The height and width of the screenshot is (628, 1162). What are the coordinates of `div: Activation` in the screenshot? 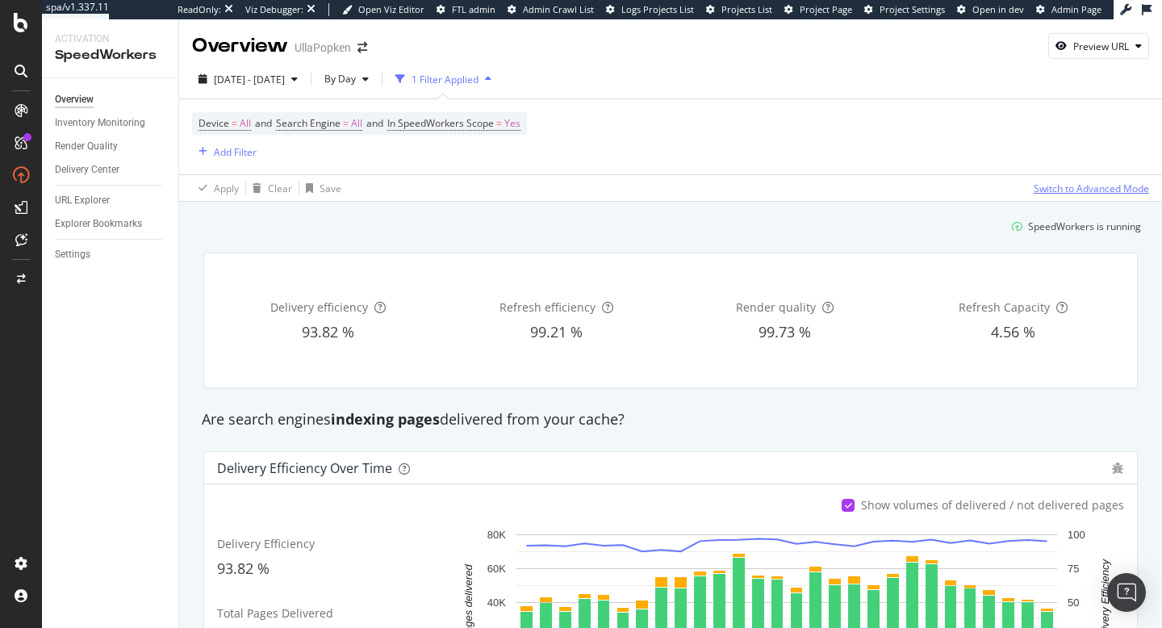 It's located at (110, 39).